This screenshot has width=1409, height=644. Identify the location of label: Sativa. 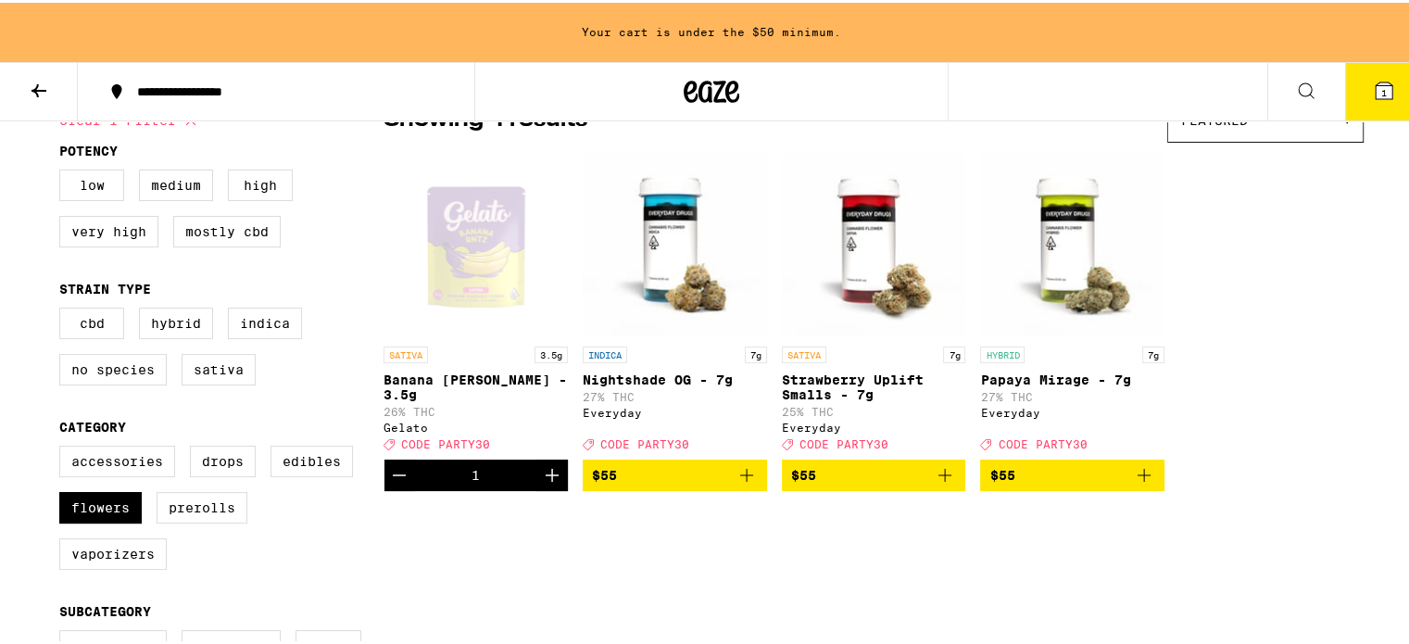
(219, 367).